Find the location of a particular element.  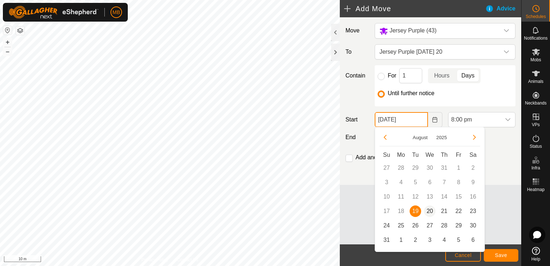

button: Choose Month is located at coordinates (420, 137).